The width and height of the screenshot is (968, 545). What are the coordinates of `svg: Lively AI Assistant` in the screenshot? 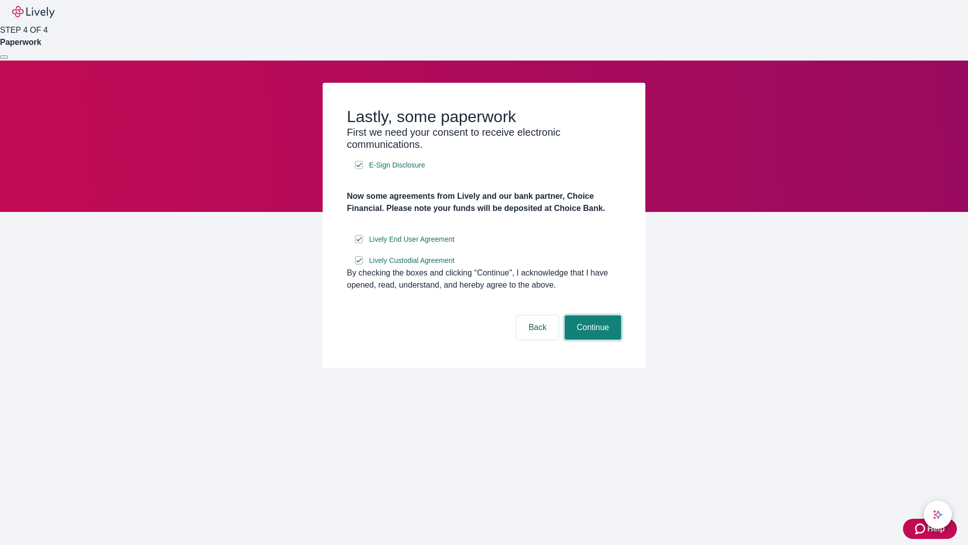 It's located at (938, 514).